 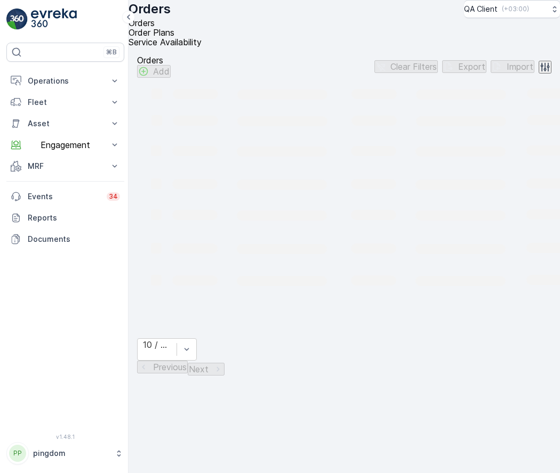 I want to click on p: 34, so click(x=113, y=197).